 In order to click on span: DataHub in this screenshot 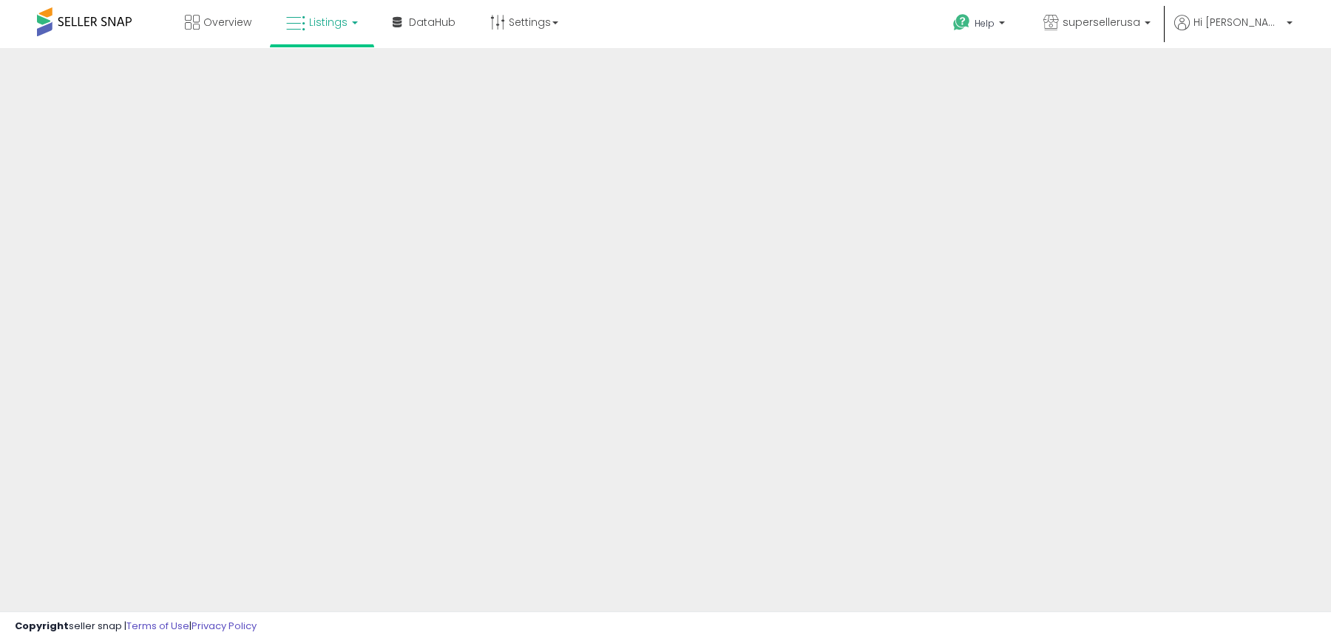, I will do `click(432, 22)`.